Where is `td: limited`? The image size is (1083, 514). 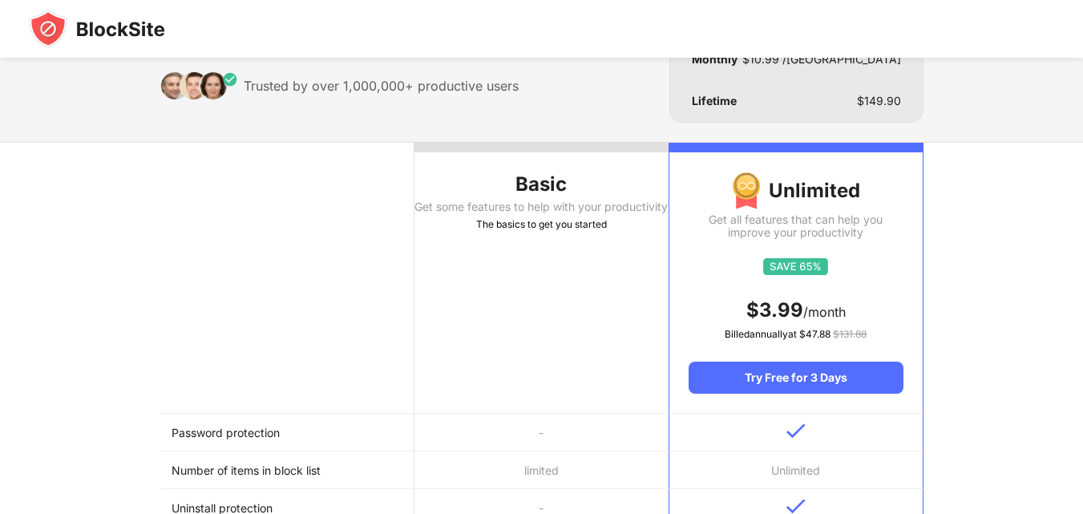
td: limited is located at coordinates (541, 470).